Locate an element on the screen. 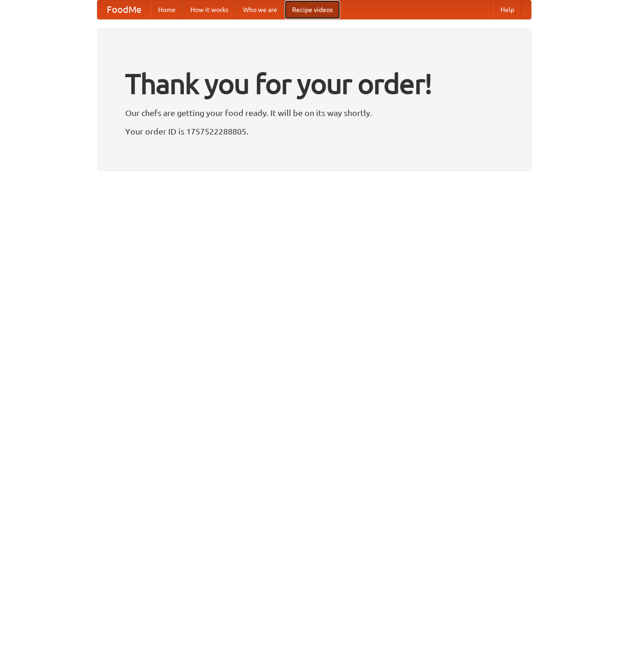 Image resolution: width=628 pixels, height=654 pixels. a: How it works is located at coordinates (209, 10).